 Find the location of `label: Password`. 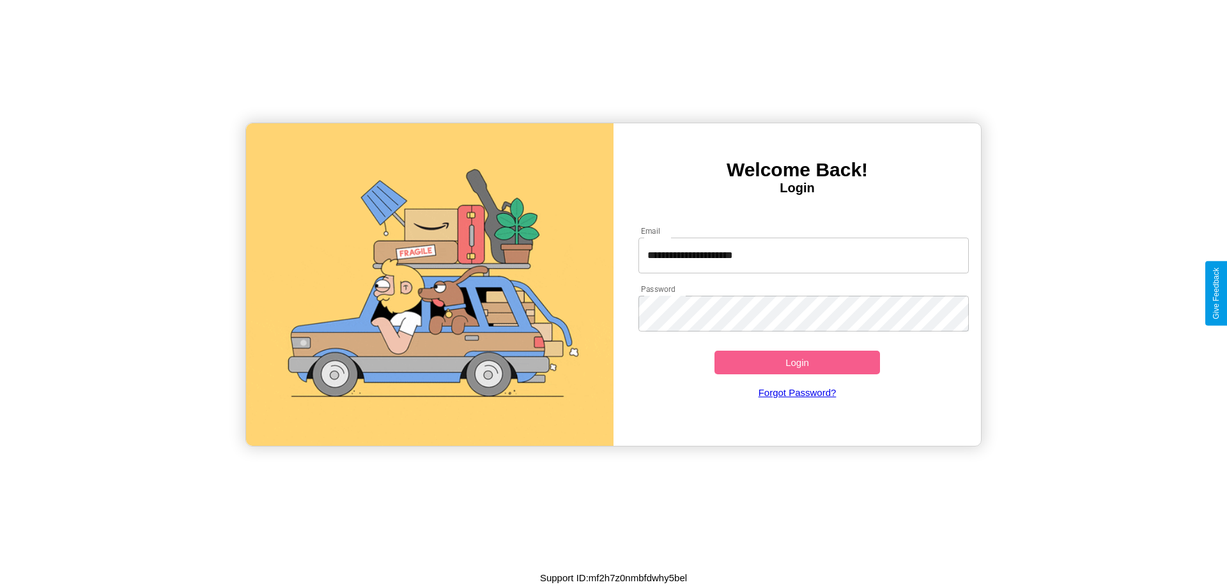

label: Password is located at coordinates (658, 289).